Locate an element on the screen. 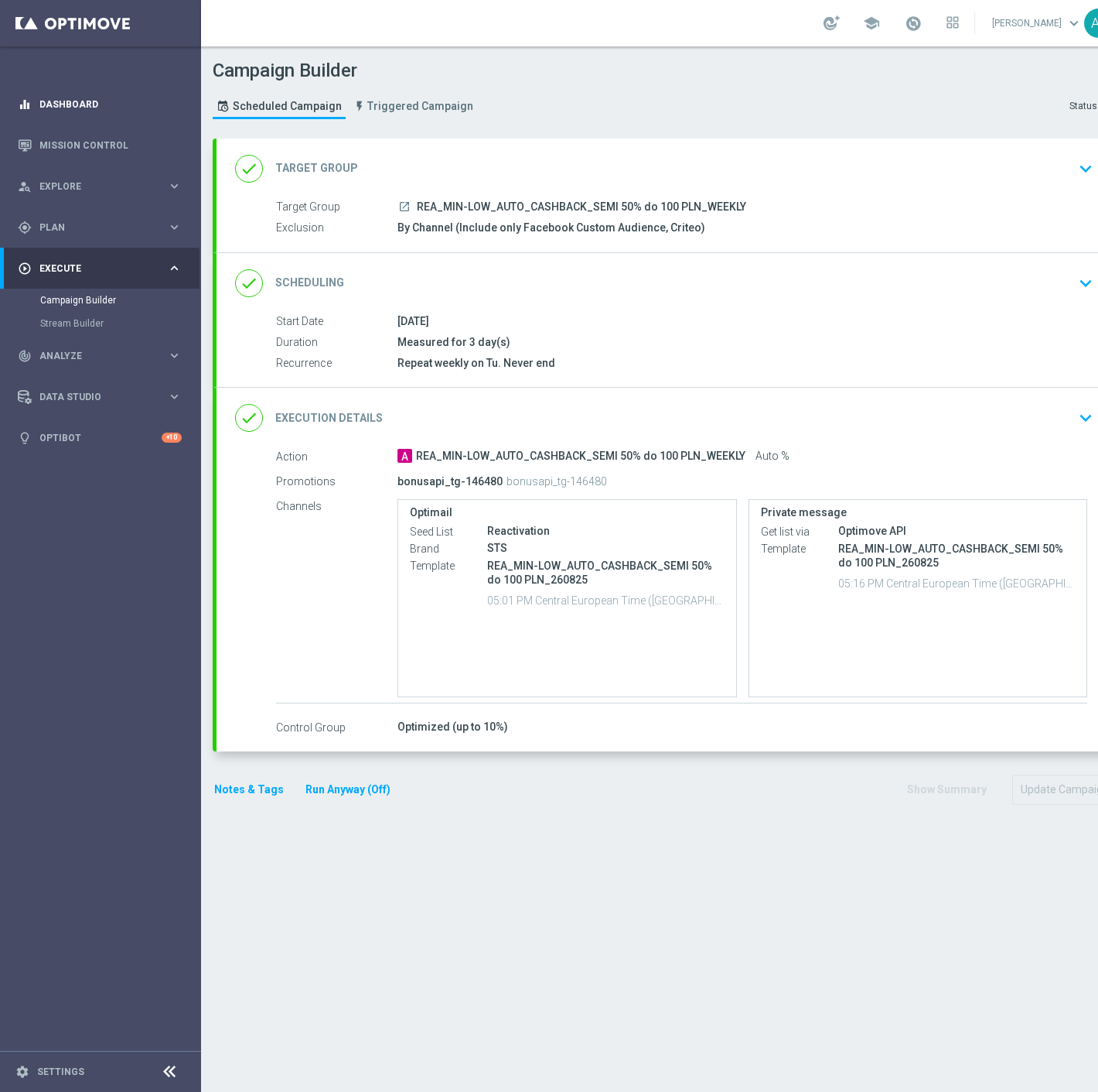 The height and width of the screenshot is (1092, 1098). button: Mission Control is located at coordinates (100, 146).